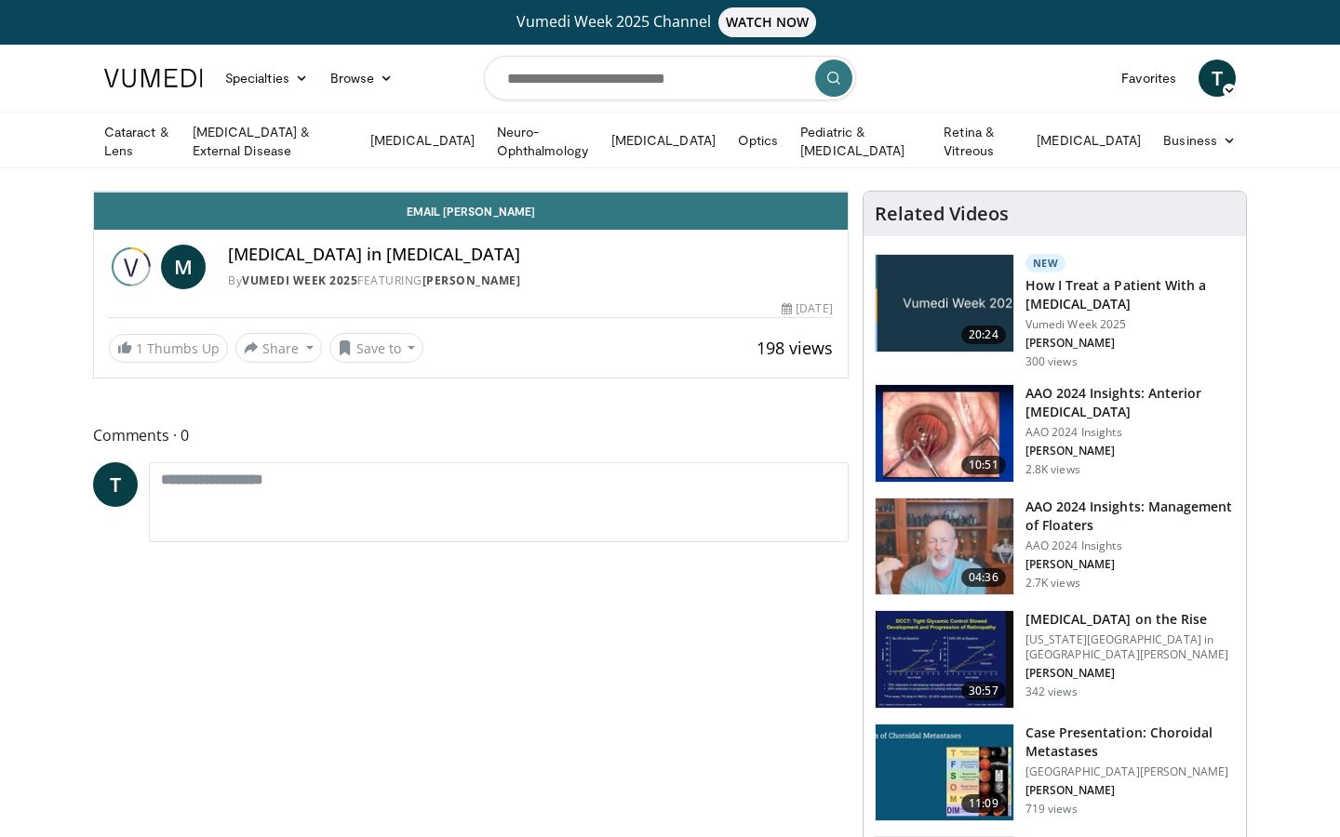 Image resolution: width=1340 pixels, height=837 pixels. Describe the element at coordinates (1148, 78) in the screenshot. I see `a: Favorites` at that location.